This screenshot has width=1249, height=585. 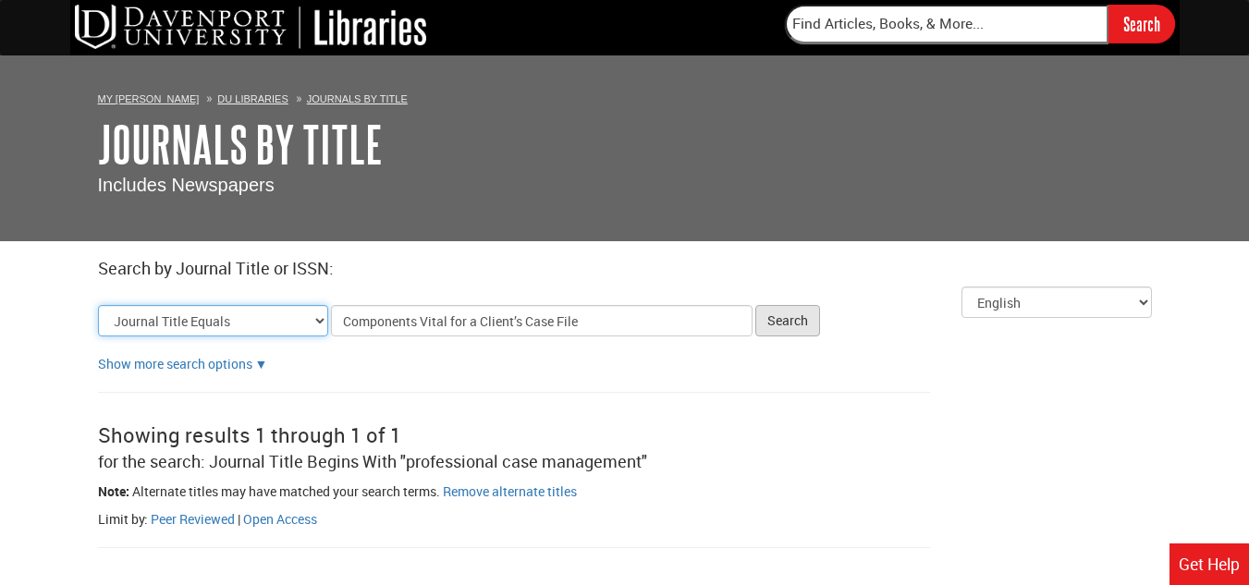 I want to click on span: Limit by:, so click(x=123, y=519).